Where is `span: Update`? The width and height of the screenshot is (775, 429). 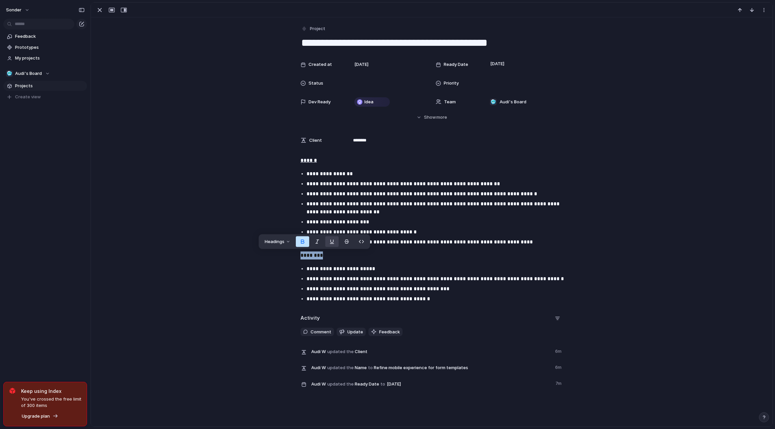
span: Update is located at coordinates (355, 332).